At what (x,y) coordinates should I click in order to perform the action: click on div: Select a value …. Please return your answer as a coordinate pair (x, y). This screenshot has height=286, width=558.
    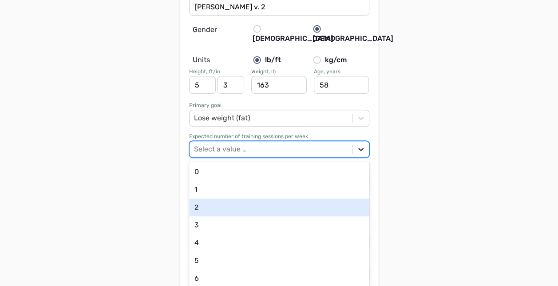
    Looking at the image, I should click on (220, 149).